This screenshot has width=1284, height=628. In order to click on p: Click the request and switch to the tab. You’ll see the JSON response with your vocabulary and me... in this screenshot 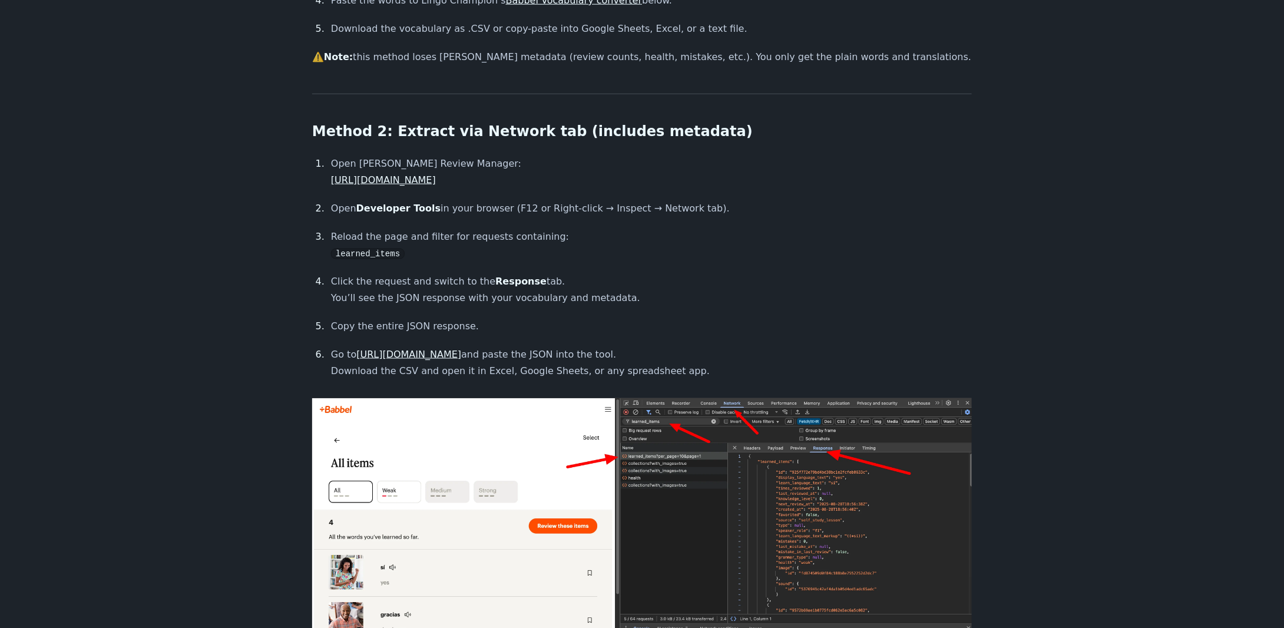, I will do `click(652, 290)`.